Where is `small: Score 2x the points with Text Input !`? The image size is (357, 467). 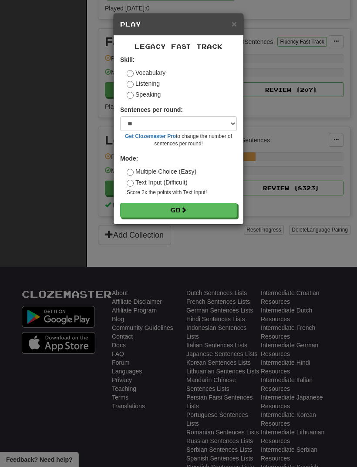
small: Score 2x the points with Text Input ! is located at coordinates (181, 192).